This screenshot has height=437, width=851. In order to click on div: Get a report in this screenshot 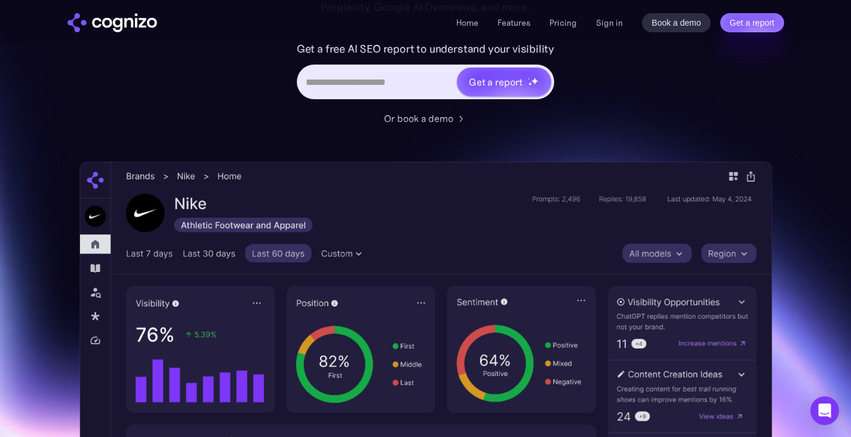, I will do `click(496, 82)`.